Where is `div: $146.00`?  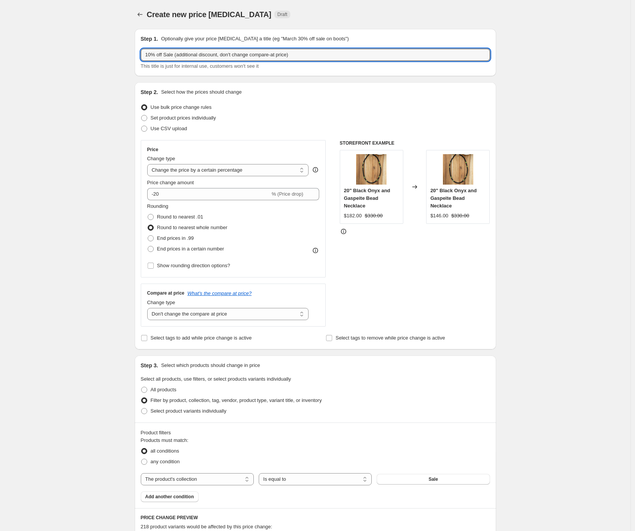 div: $146.00 is located at coordinates (439, 216).